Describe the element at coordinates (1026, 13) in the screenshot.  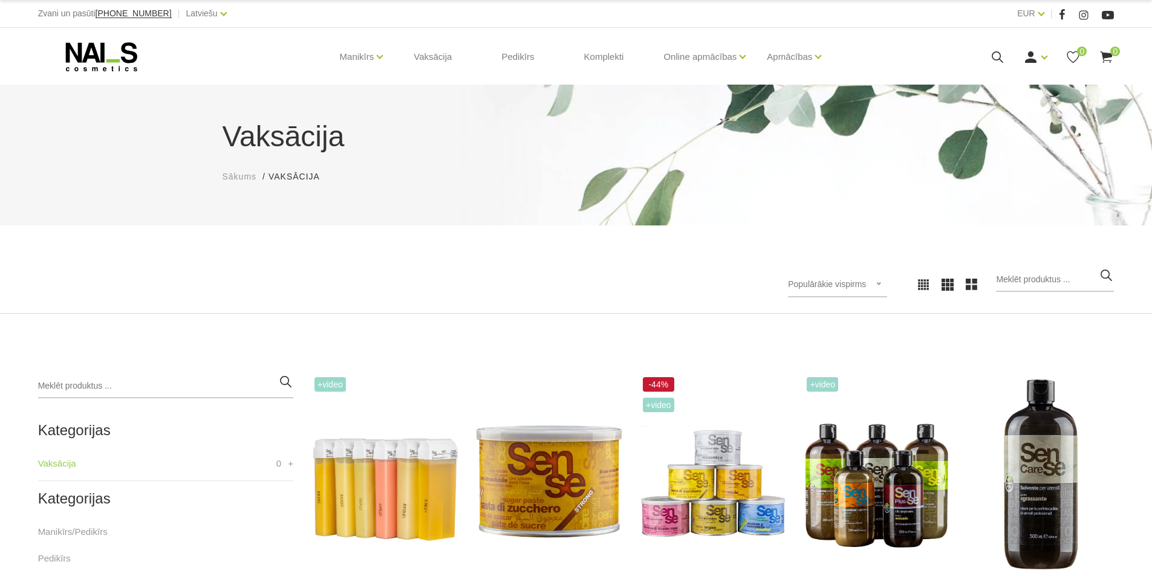
I see `a: EUR` at that location.